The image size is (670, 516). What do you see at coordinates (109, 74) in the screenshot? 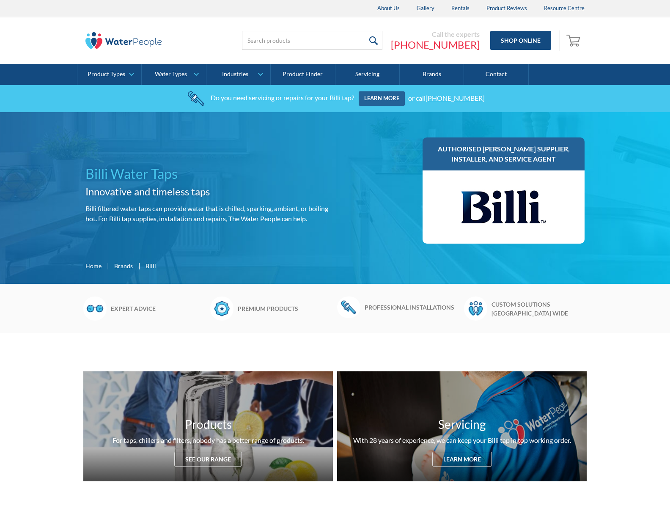
I see `a: Product Types` at bounding box center [109, 74].